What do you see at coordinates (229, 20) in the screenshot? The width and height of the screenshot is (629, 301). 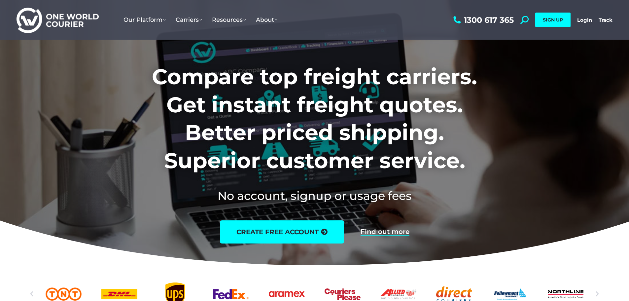 I see `a: Resources` at bounding box center [229, 20].